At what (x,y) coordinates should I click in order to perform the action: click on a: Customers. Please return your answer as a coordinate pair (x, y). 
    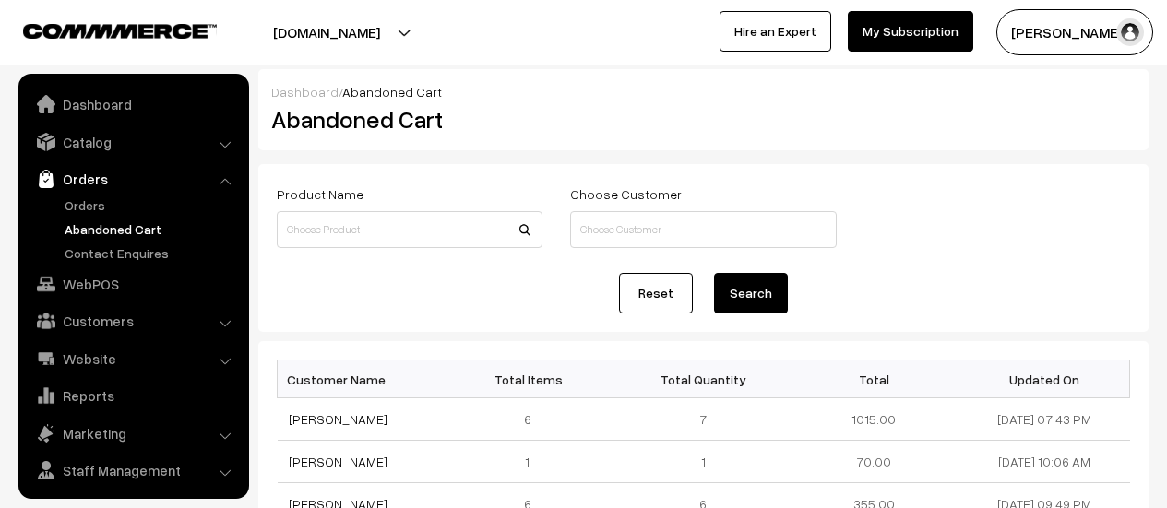
    Looking at the image, I should click on (133, 321).